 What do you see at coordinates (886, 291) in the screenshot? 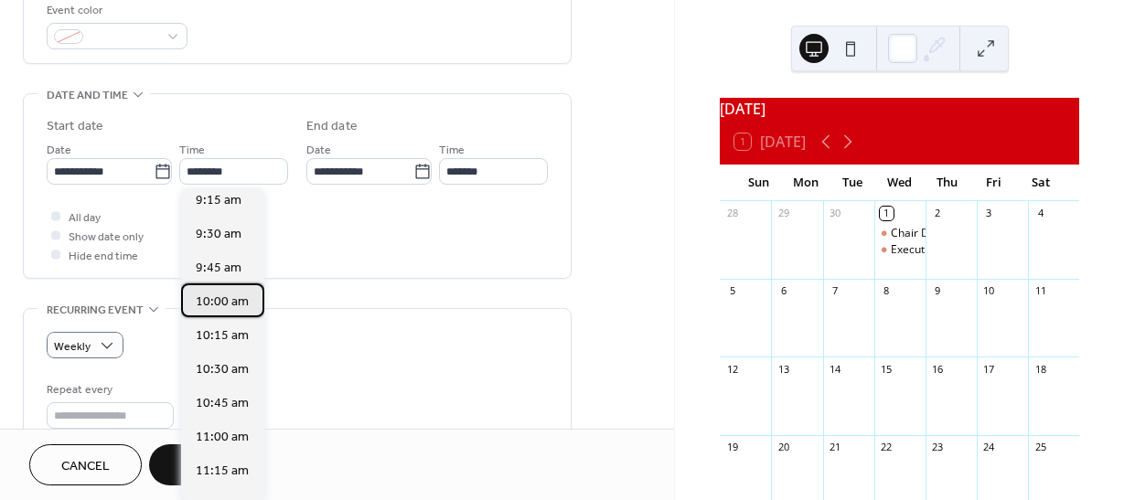
I see `div: 8` at bounding box center [886, 291].